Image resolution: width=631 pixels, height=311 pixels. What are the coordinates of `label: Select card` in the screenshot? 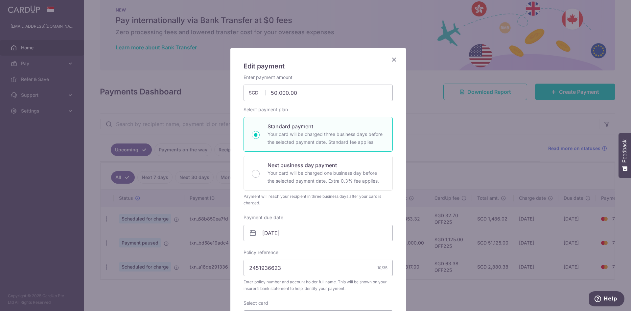 It's located at (256, 303).